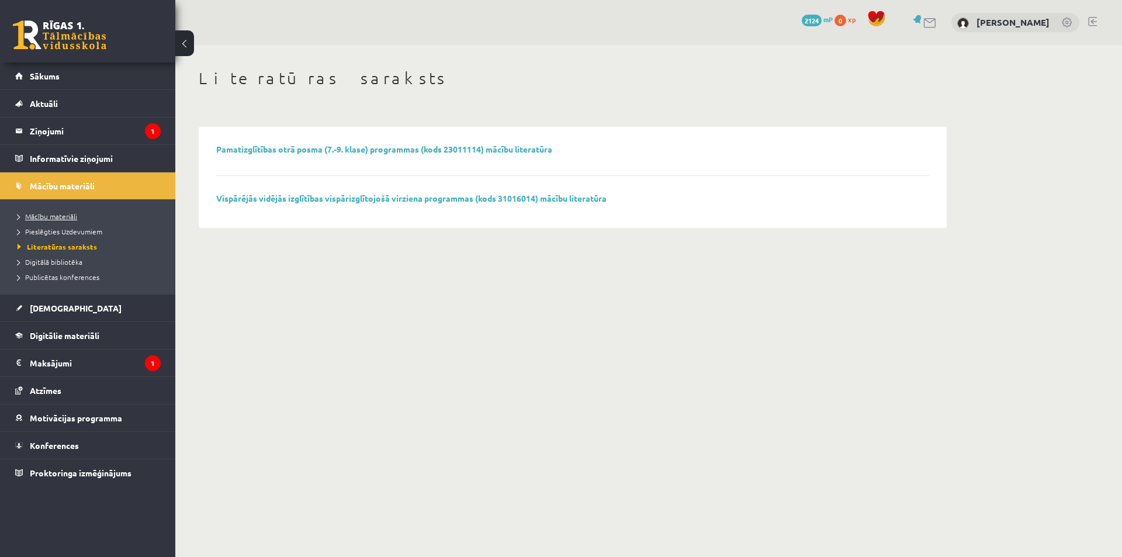 The image size is (1122, 557). I want to click on span: Aktuāli, so click(44, 103).